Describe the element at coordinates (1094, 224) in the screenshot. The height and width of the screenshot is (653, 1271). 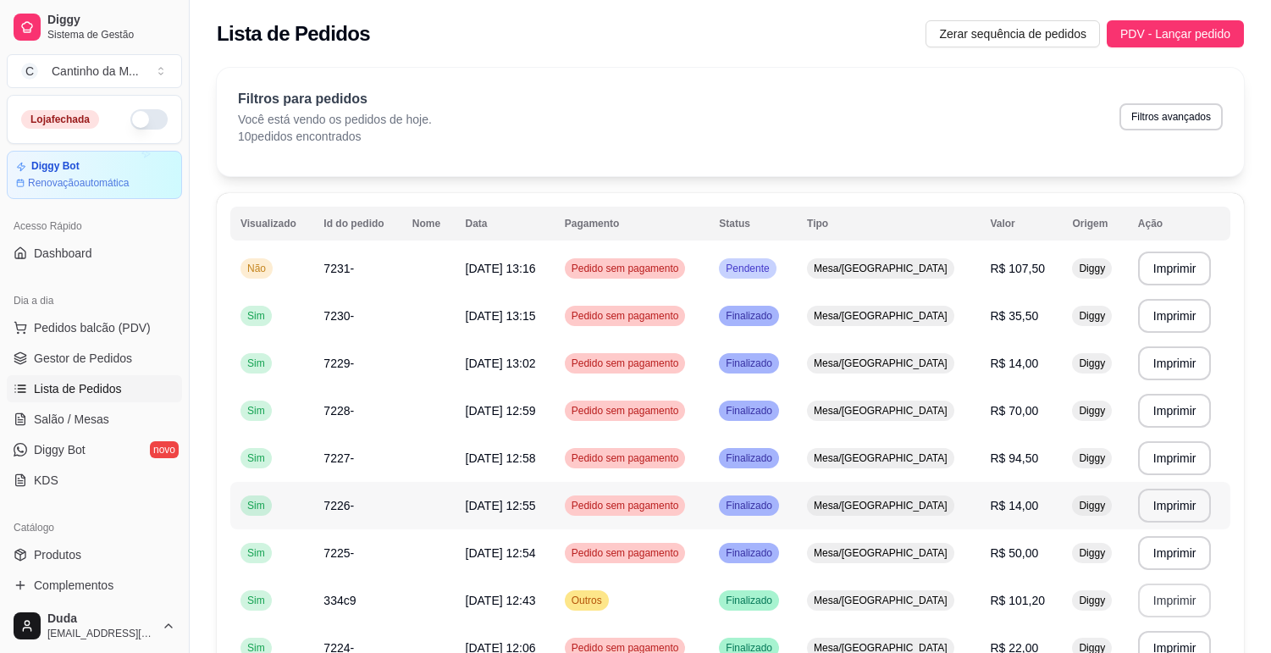
I see `th: Origem` at that location.